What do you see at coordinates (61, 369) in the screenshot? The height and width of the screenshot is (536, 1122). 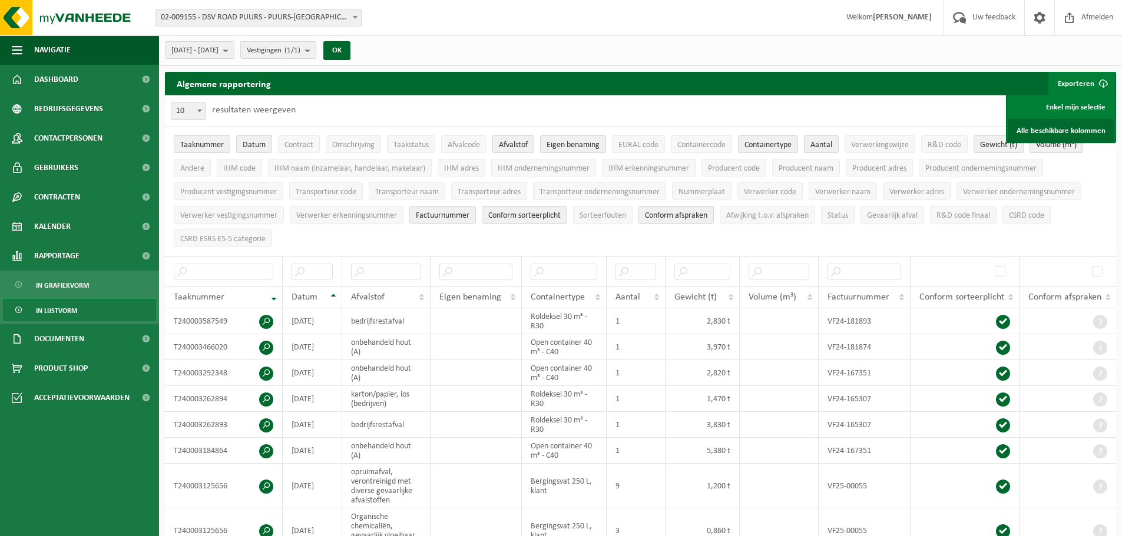 I see `span: Product Shop` at bounding box center [61, 369].